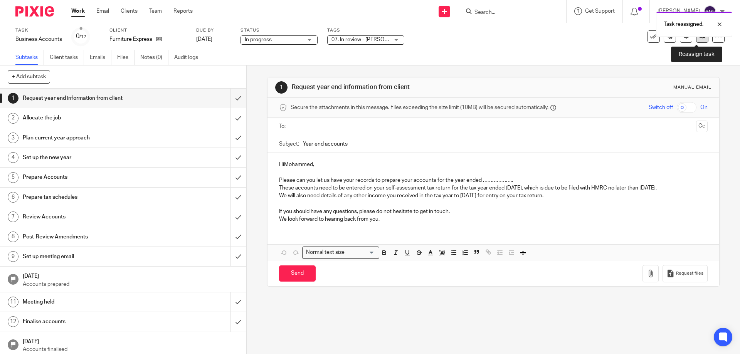 The width and height of the screenshot is (740, 354). Describe the element at coordinates (131, 349) in the screenshot. I see `p: Accounts finalised` at that location.